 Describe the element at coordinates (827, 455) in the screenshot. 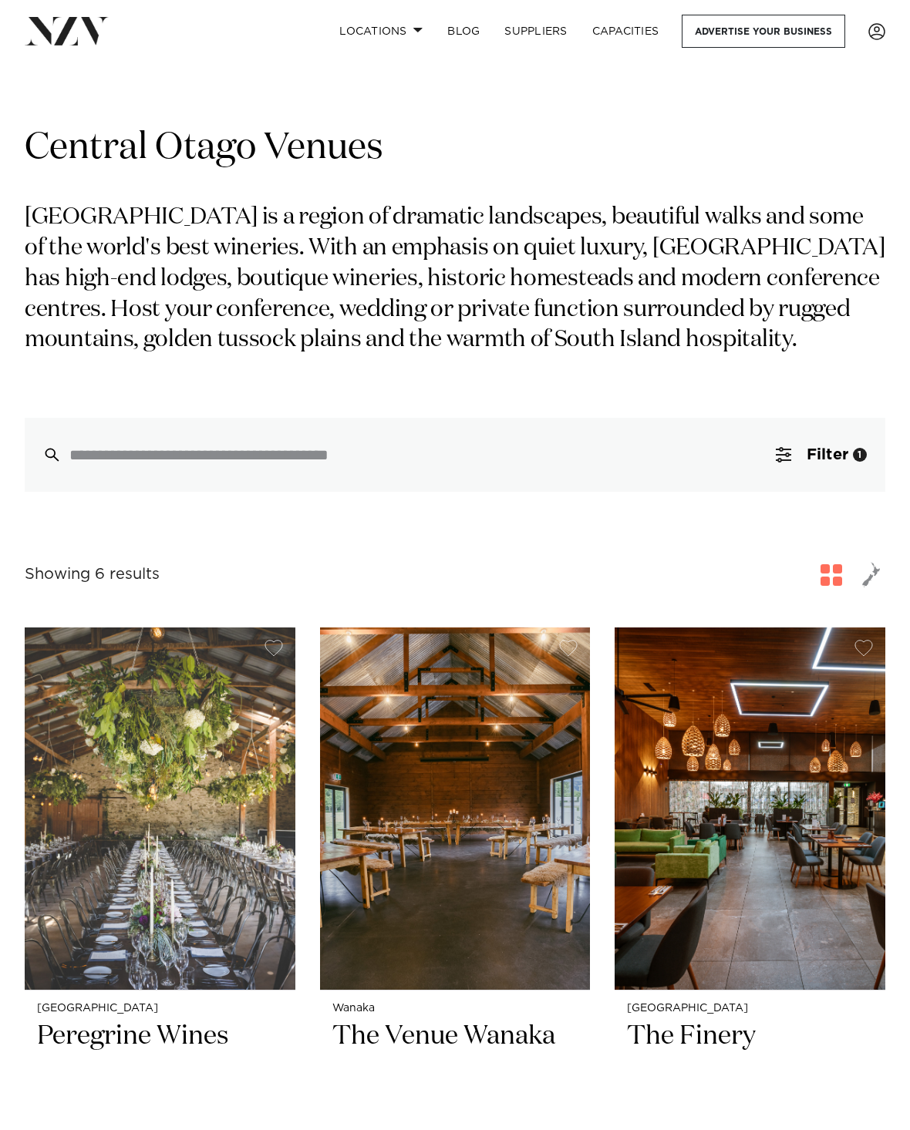

I see `span: Filter` at that location.